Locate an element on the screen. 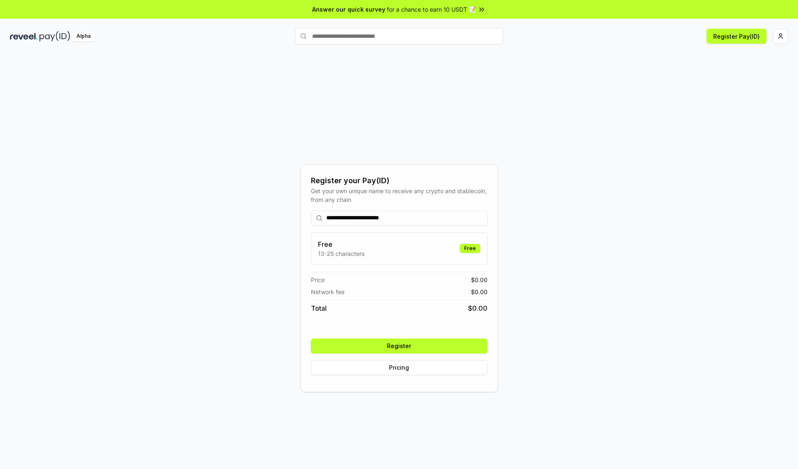 The width and height of the screenshot is (798, 469). img: pay_id is located at coordinates (55, 36).